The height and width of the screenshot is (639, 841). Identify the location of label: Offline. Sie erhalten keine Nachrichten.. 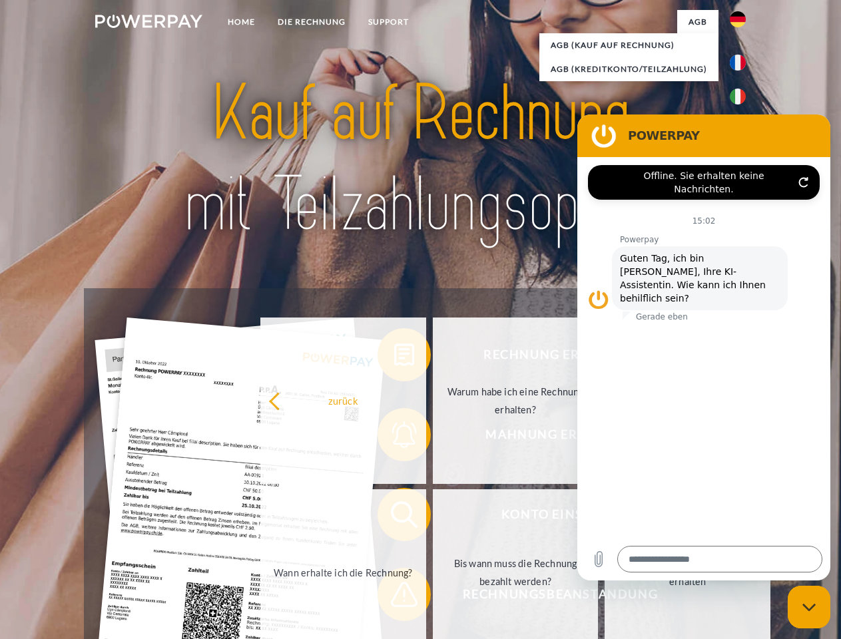
(126, 68).